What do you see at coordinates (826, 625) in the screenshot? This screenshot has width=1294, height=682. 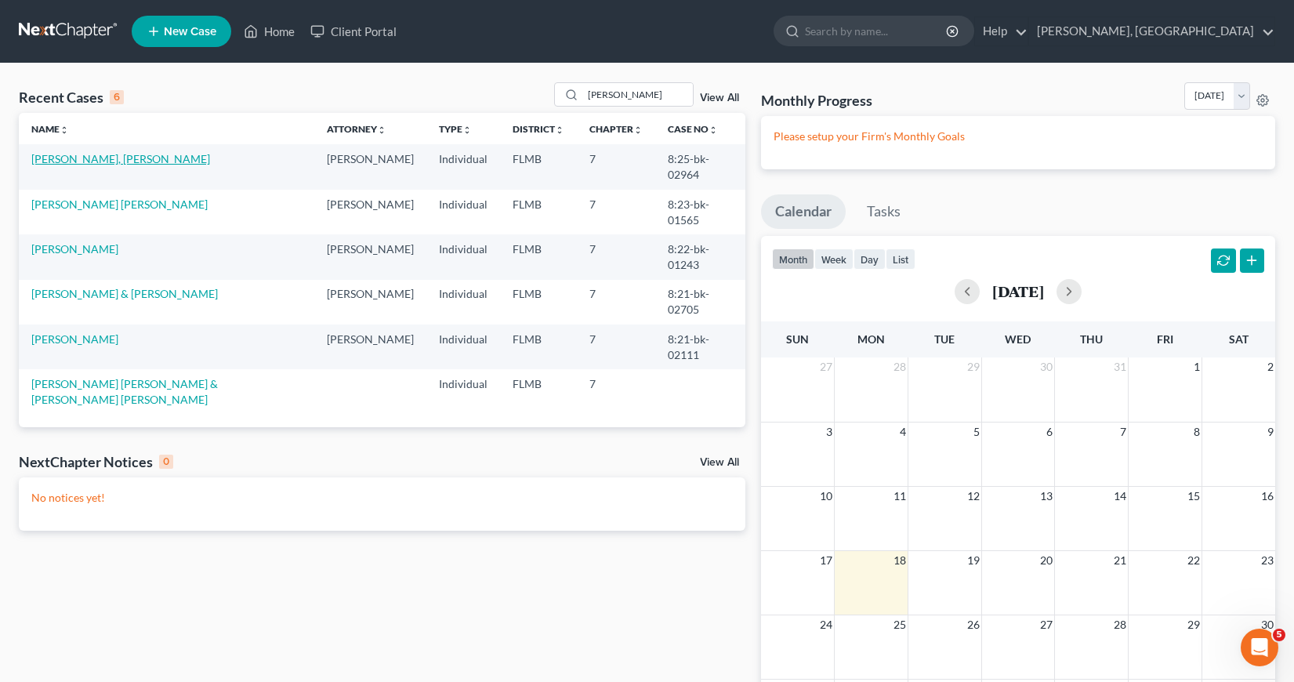 I see `span: 24` at bounding box center [826, 625].